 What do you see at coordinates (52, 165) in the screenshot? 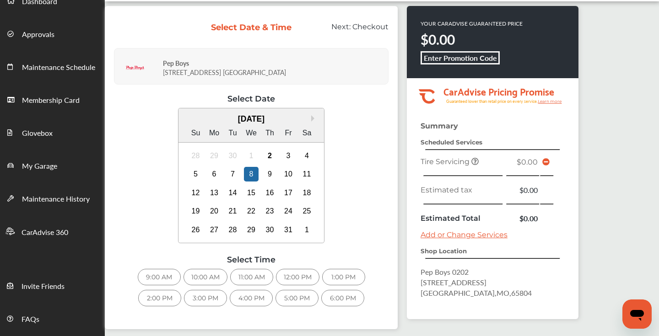
I see `a: My Garage` at bounding box center [52, 165].